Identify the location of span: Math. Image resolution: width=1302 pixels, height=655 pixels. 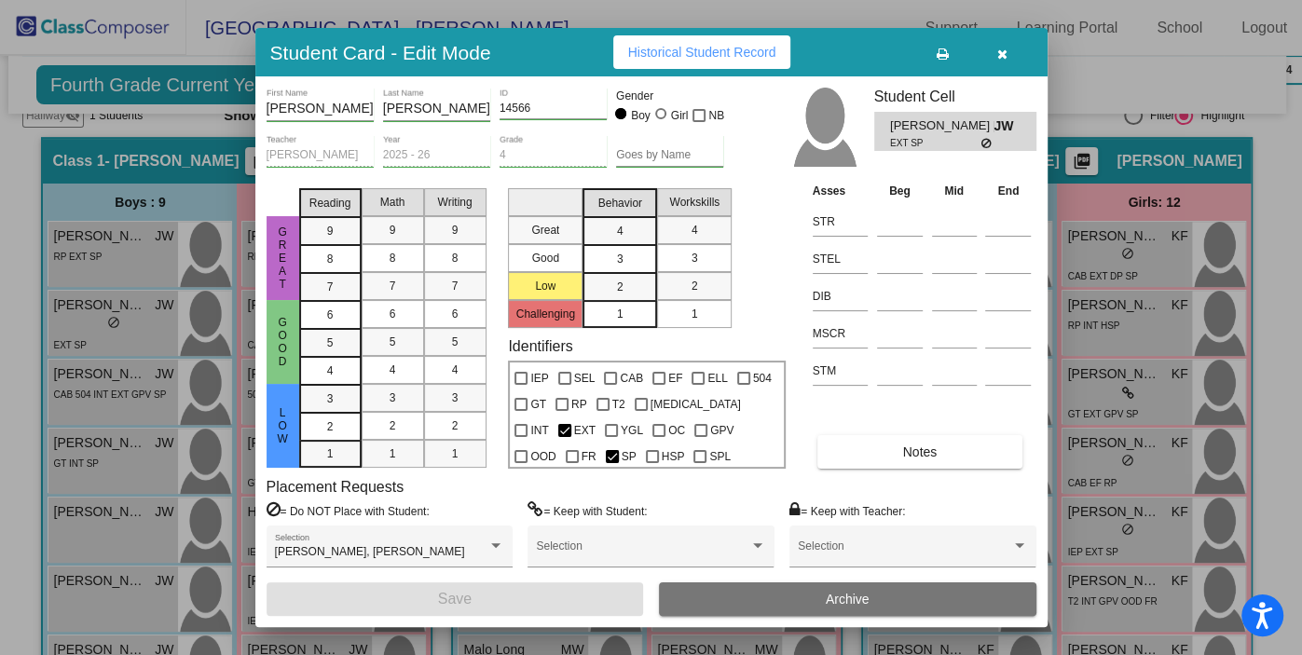
(392, 202).